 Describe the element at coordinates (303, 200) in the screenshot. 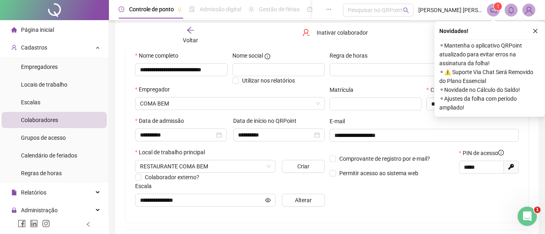

I see `span: Alterar` at that location.